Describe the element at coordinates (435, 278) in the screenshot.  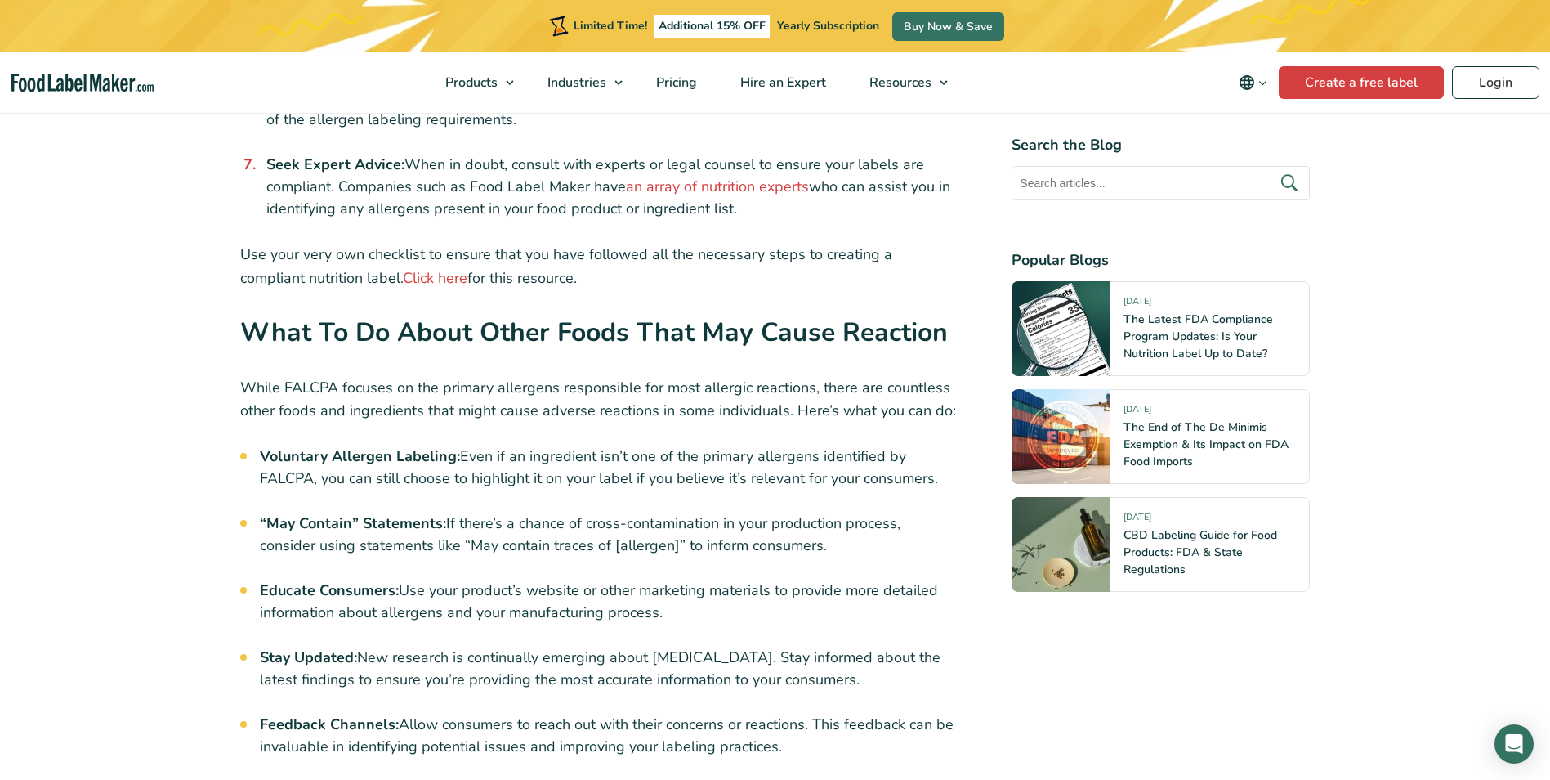
I see `a: Click here` at that location.